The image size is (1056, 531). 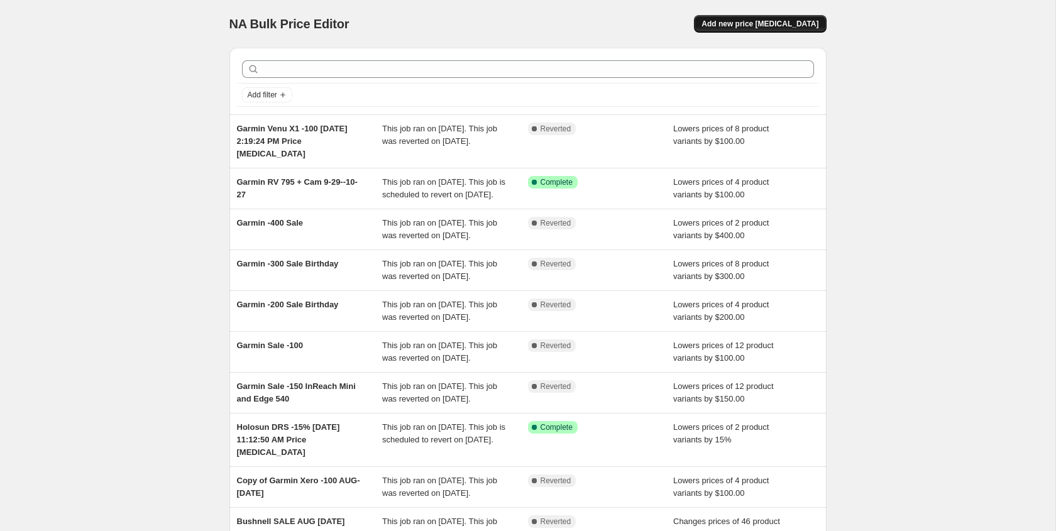 What do you see at coordinates (262, 95) in the screenshot?
I see `span: Add filter` at bounding box center [262, 95].